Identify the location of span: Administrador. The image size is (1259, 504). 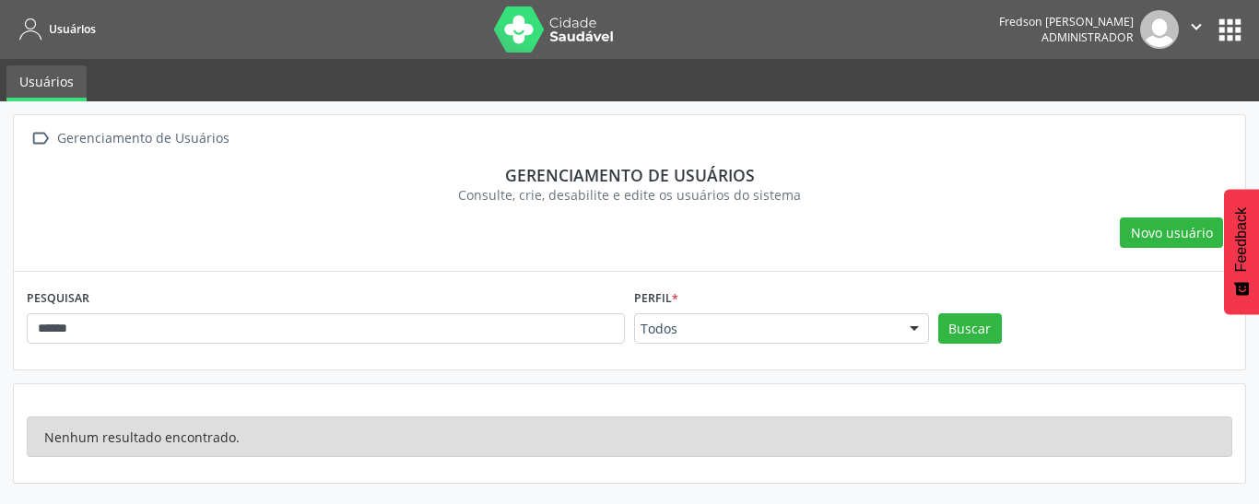
(1087, 37).